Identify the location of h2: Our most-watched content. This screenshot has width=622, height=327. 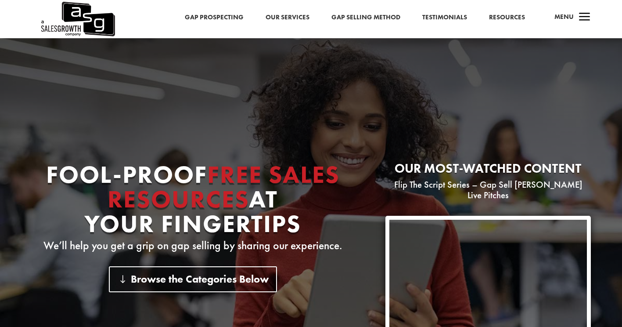
(488, 170).